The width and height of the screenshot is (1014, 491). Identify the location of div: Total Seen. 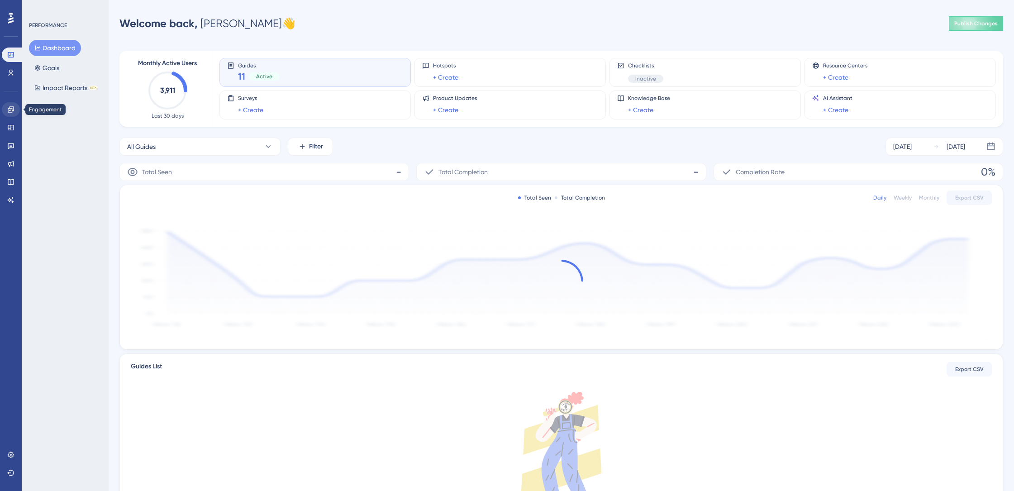
(534, 198).